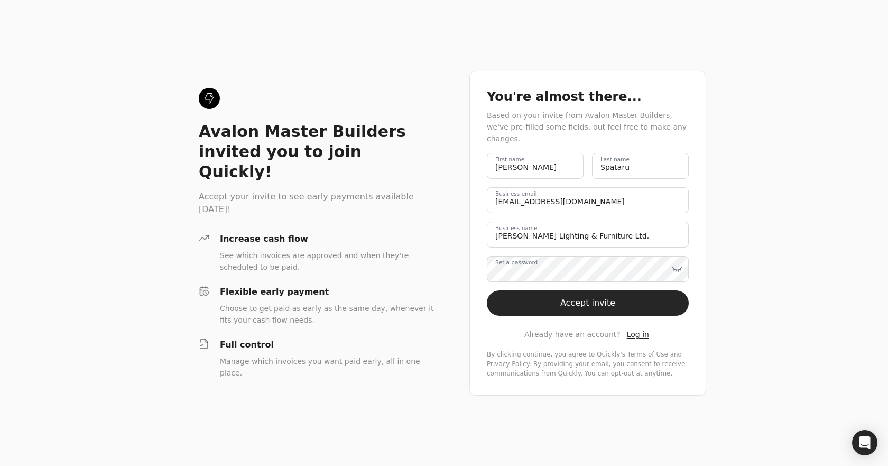 The image size is (888, 466). I want to click on label: Set a password, so click(517, 262).